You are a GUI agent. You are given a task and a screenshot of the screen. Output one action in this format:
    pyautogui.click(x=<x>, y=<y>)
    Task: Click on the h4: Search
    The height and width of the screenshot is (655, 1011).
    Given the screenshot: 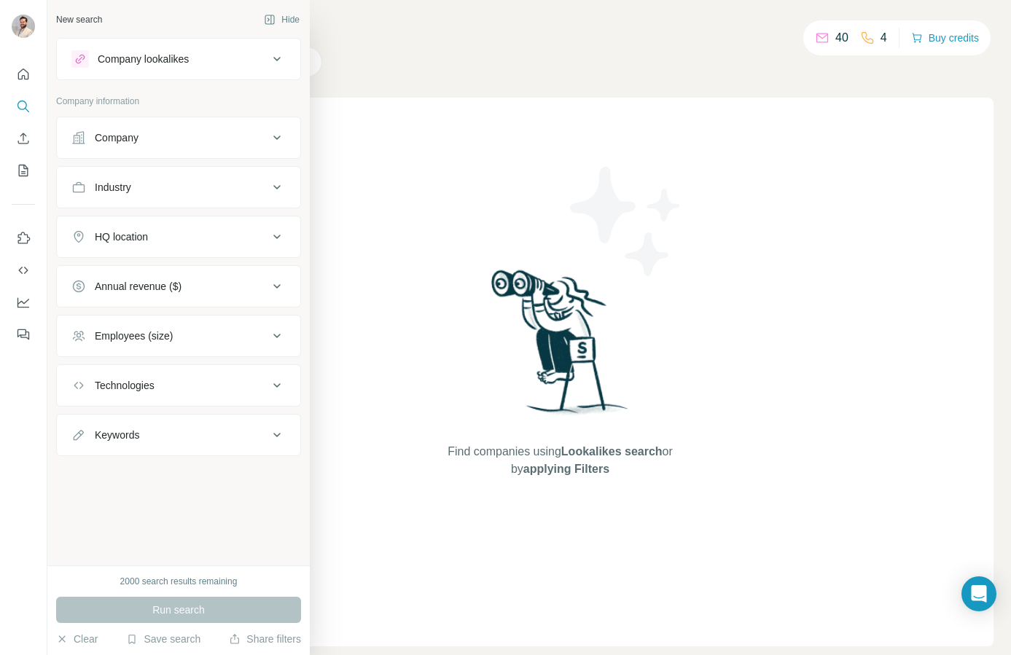 What is the action you would take?
    pyautogui.click(x=560, y=28)
    